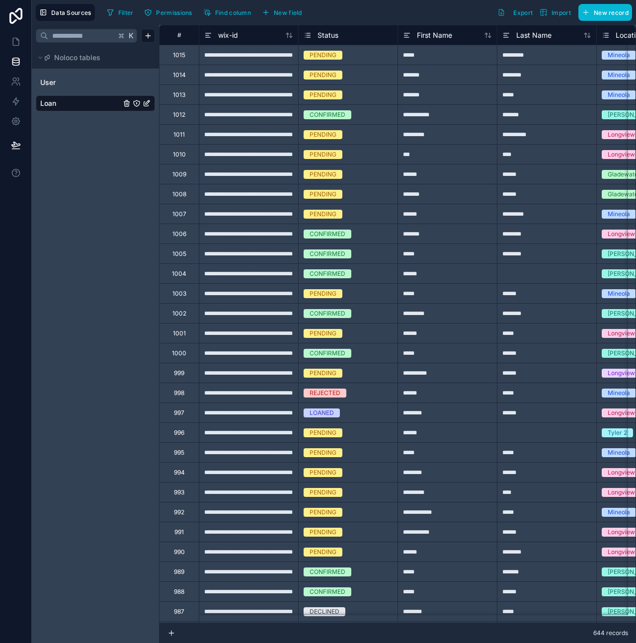 Image resolution: width=636 pixels, height=643 pixels. I want to click on div: REJECTED, so click(325, 393).